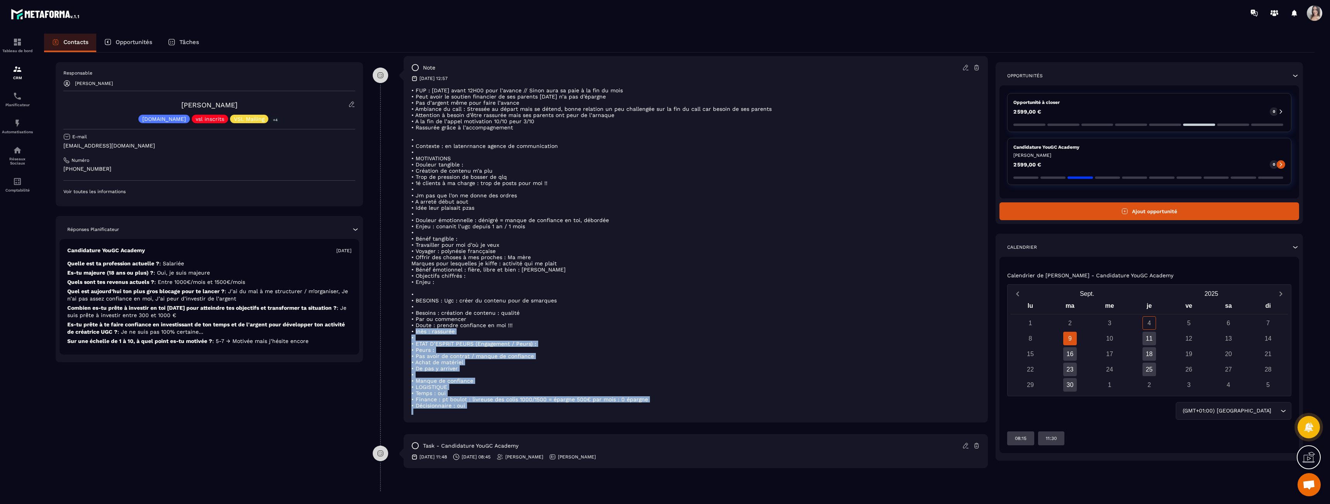 The width and height of the screenshot is (1330, 504). I want to click on p: • Jm pas que l’on me donne des ordres, so click(695, 196).